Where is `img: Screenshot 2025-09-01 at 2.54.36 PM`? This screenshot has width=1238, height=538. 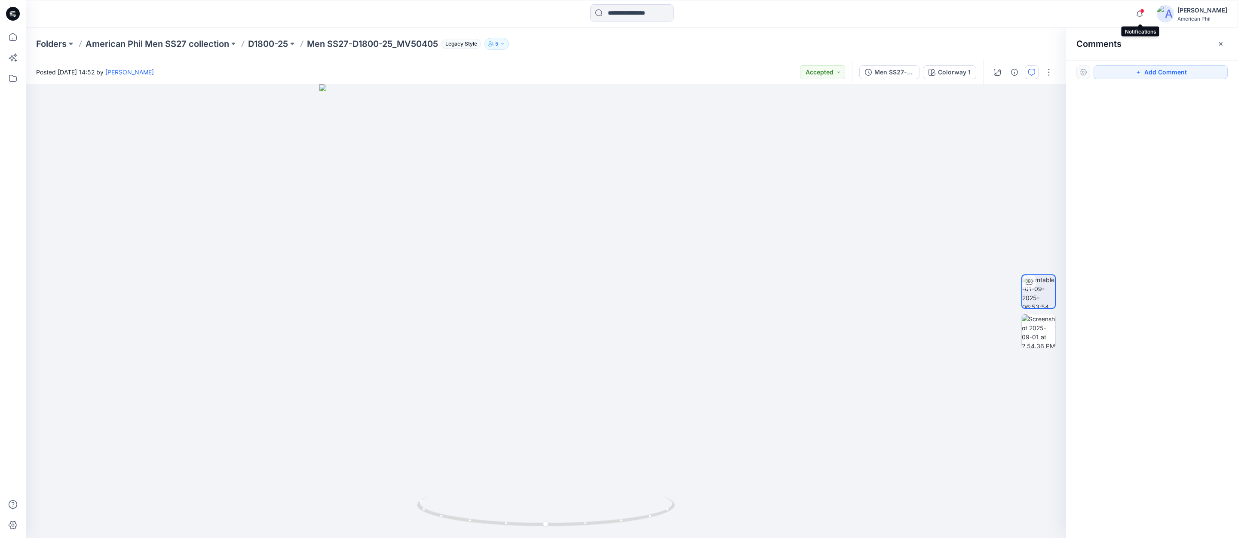
img: Screenshot 2025-09-01 at 2.54.36 PM is located at coordinates (1039, 331).